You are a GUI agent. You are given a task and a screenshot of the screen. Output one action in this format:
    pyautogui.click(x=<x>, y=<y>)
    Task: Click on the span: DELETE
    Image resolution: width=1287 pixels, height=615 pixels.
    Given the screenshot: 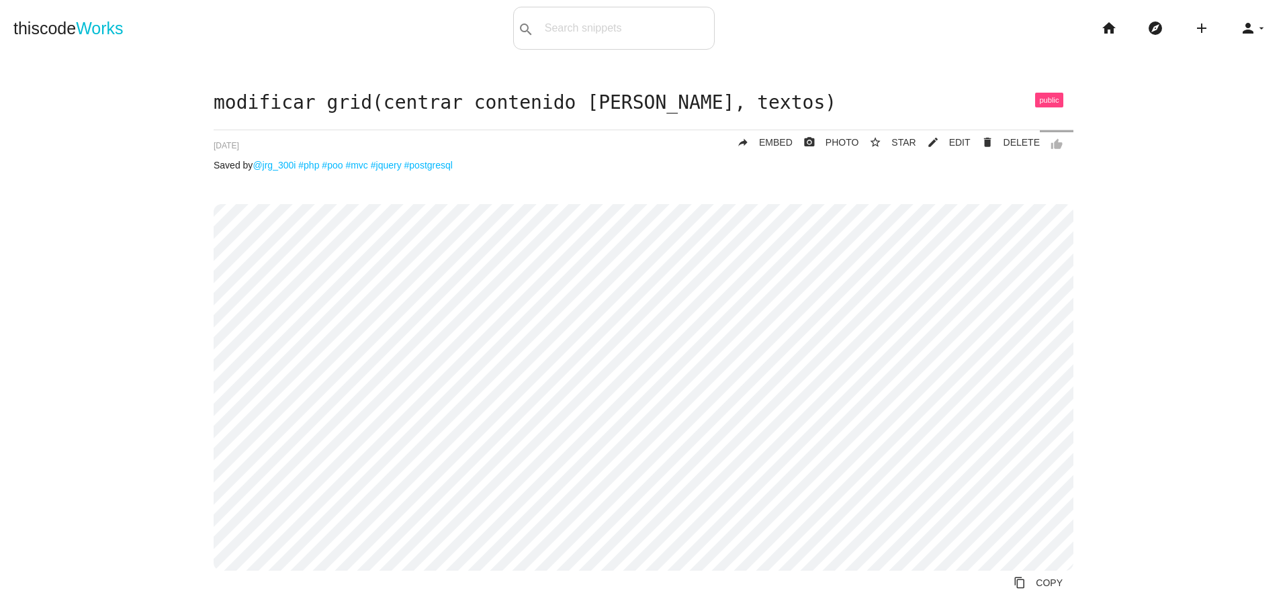 What is the action you would take?
    pyautogui.click(x=1021, y=142)
    